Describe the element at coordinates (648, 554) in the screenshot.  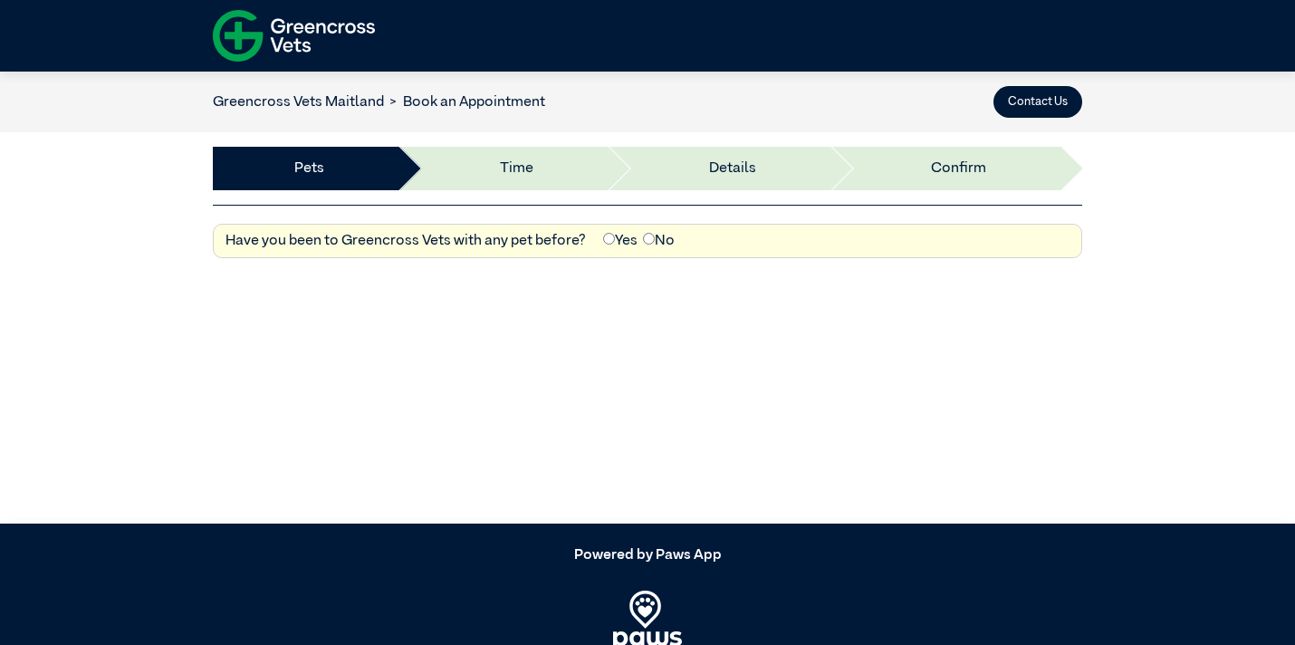
I see `h5: Powered by Paws App` at that location.